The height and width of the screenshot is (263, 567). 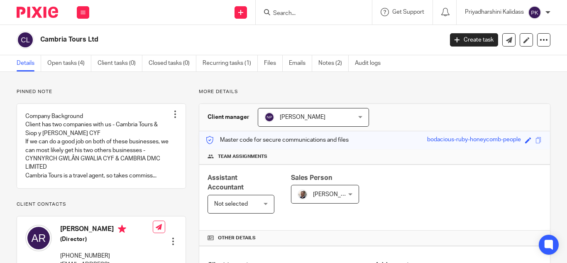 I want to click on a: Open tasks (4), so click(x=69, y=63).